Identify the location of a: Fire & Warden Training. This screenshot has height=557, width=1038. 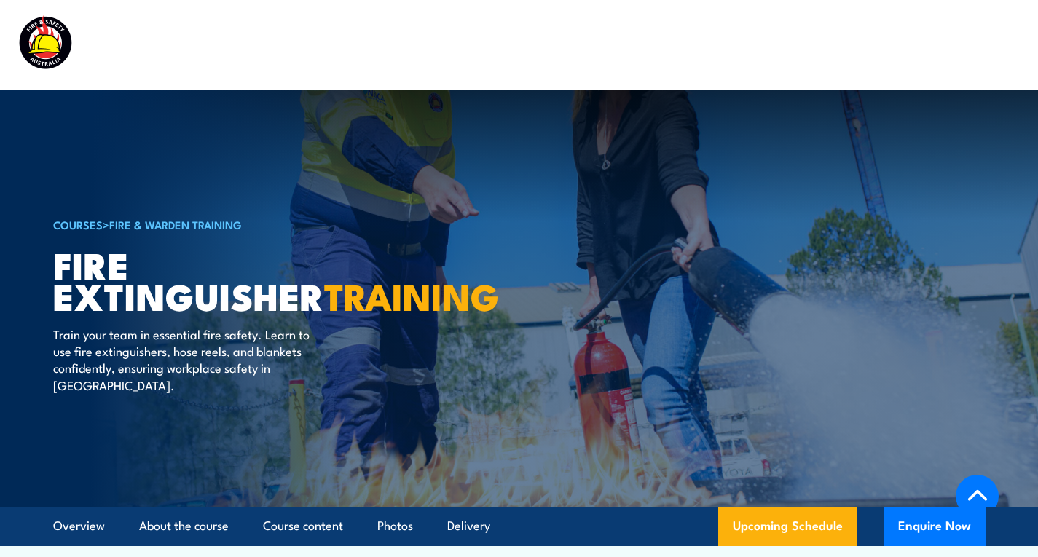
(176, 224).